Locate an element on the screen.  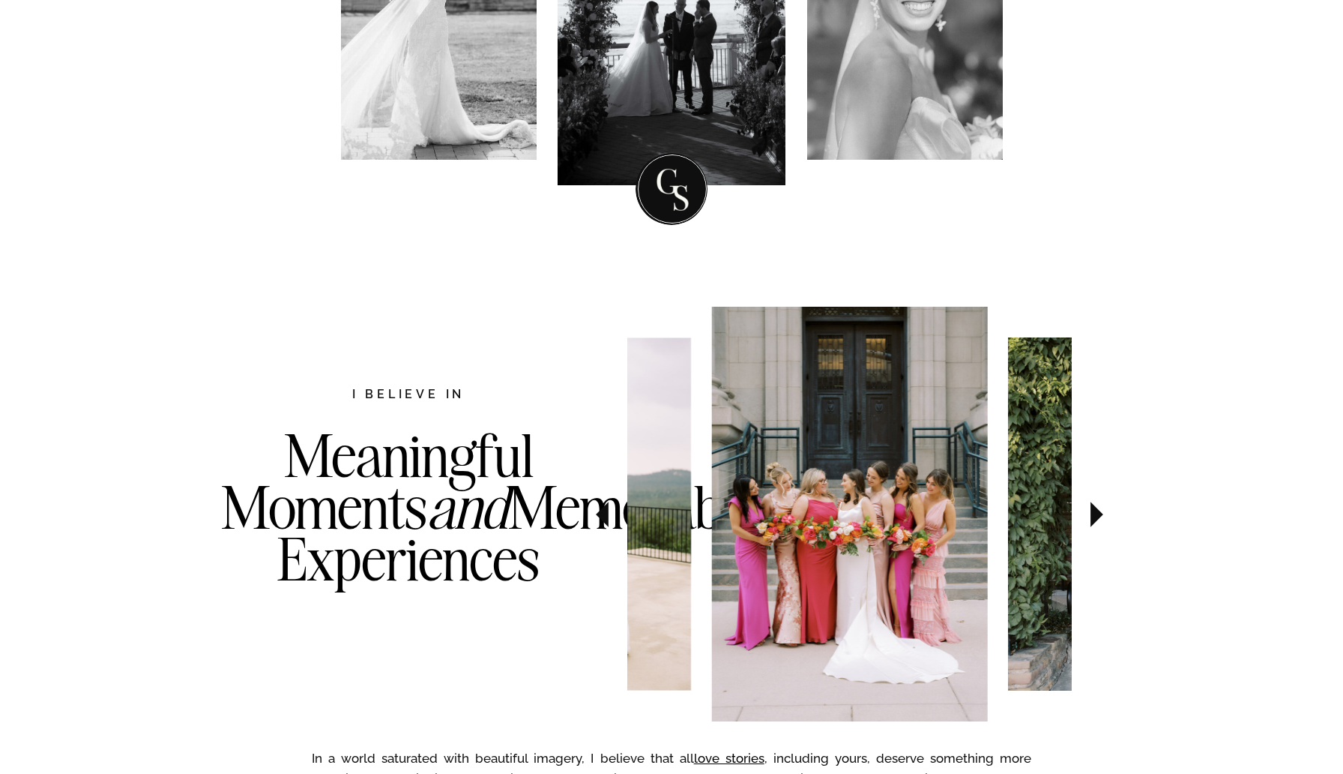
h2: I believe in is located at coordinates (409, 395).